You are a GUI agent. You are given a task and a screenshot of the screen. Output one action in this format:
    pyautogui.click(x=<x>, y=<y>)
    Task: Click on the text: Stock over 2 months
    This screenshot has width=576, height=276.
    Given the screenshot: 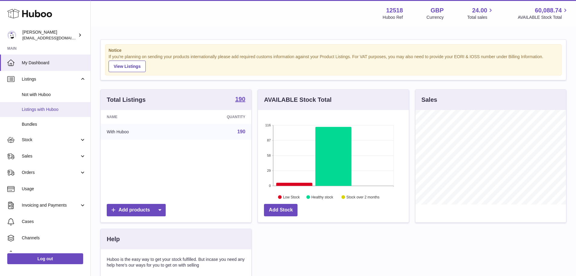 What is the action you would take?
    pyautogui.click(x=363, y=197)
    